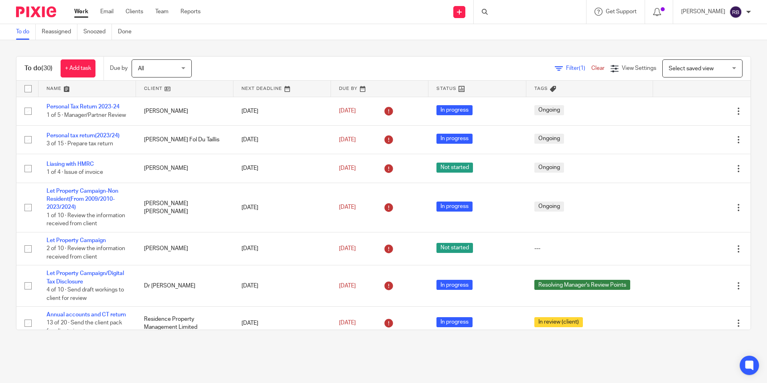 Image resolution: width=767 pixels, height=383 pixels. I want to click on span: (30), so click(47, 68).